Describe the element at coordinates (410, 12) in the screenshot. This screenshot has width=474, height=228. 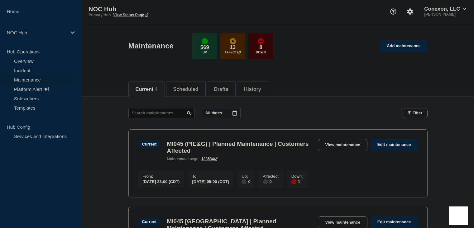
I see `button: Account settings` at that location.